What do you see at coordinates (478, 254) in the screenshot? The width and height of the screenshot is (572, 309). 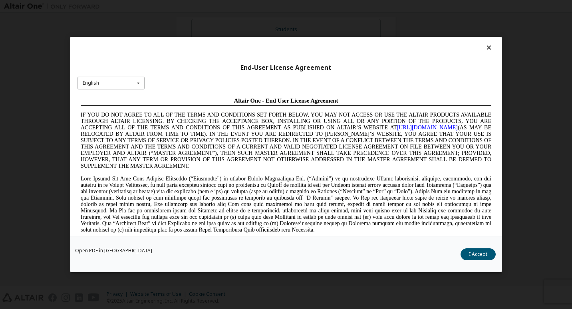 I see `button: I Accept` at bounding box center [478, 254].